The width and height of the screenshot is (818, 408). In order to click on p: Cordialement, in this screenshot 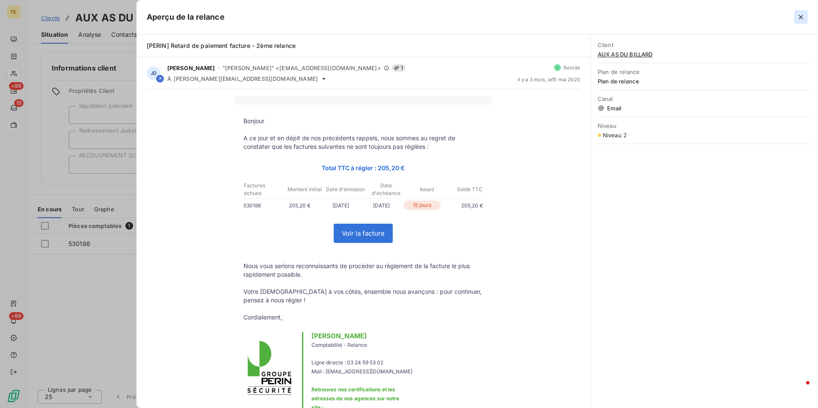, I will do `click(363, 318)`.